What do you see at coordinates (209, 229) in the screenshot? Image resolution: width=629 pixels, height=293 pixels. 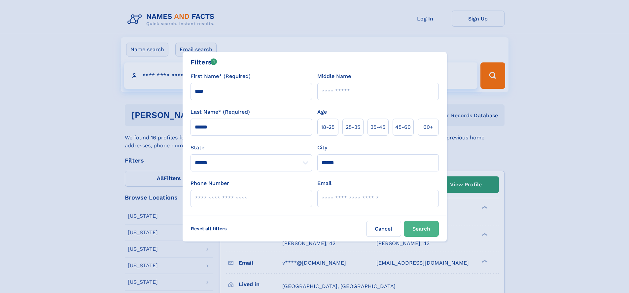 I see `label: Reset all filters` at bounding box center [209, 229].